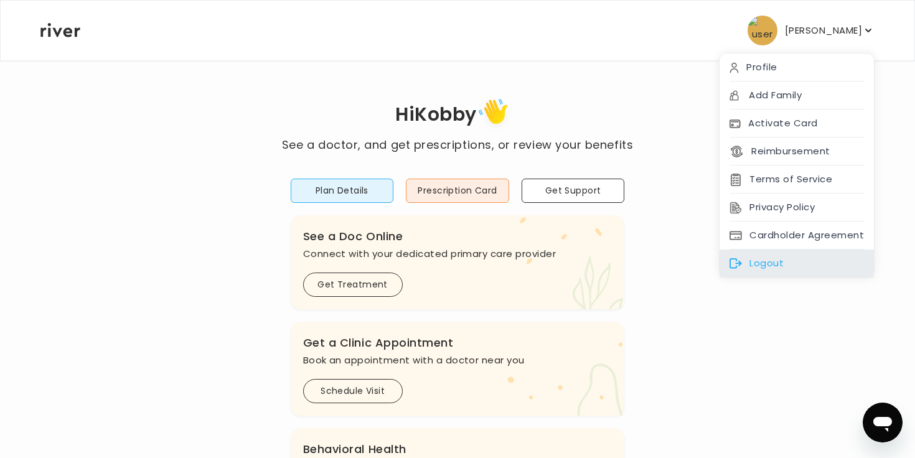  Describe the element at coordinates (458, 449) in the screenshot. I see `h3: Behavioral Health` at that location.